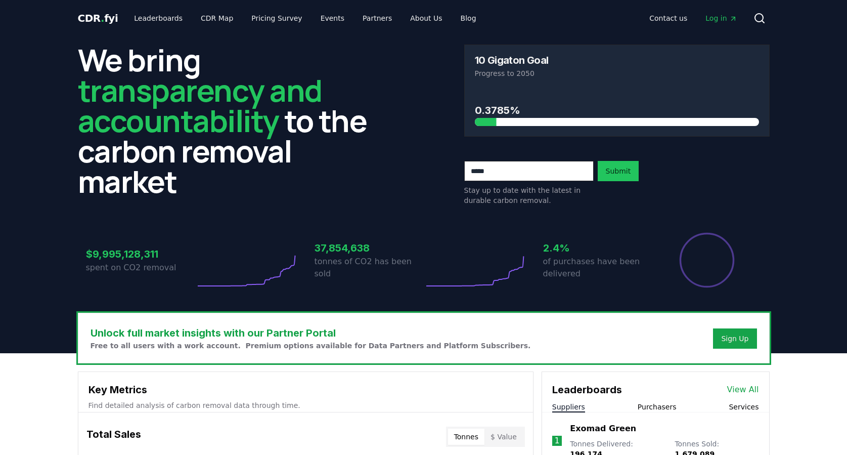 This screenshot has width=847, height=455. What do you see at coordinates (657, 407) in the screenshot?
I see `button: Purchasers` at bounding box center [657, 407].